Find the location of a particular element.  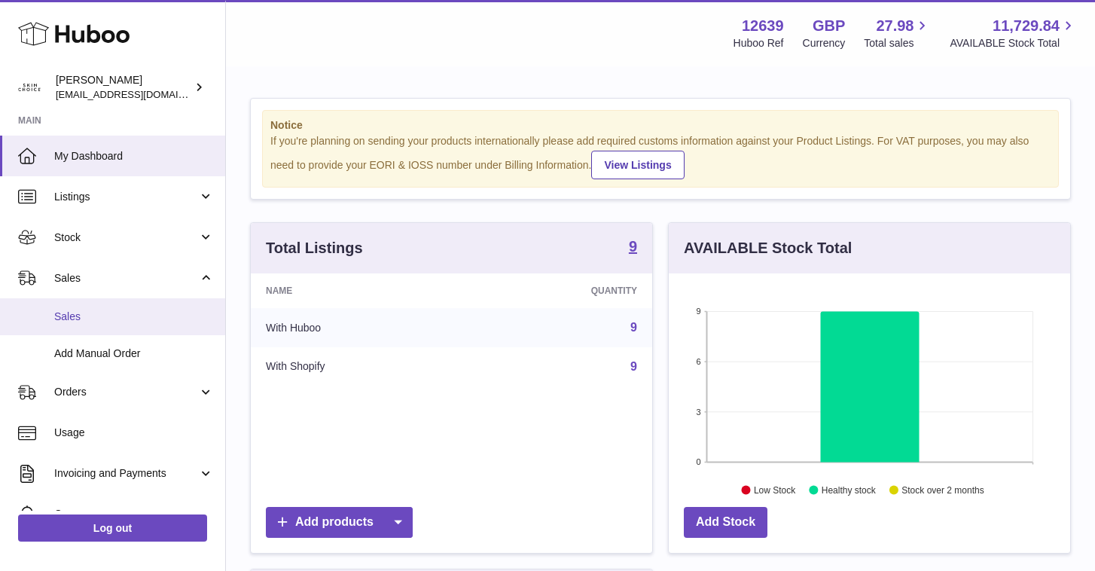

h3: AVAILABLE Stock Total is located at coordinates (768, 248).